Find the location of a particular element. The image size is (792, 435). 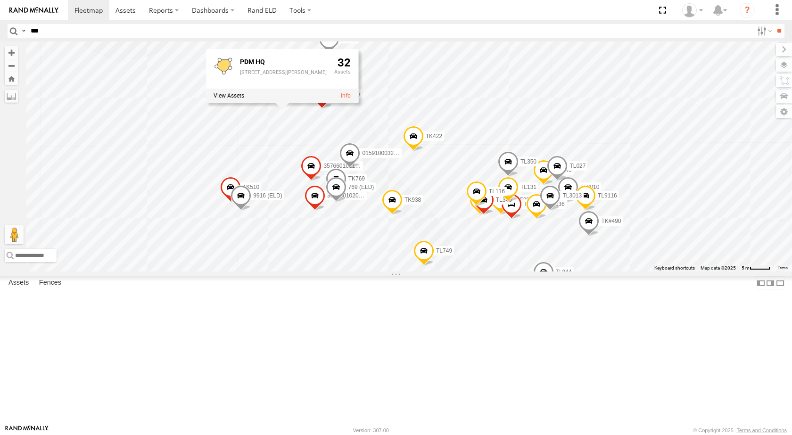

label: Dock Summary Table to the Right is located at coordinates (770, 283).